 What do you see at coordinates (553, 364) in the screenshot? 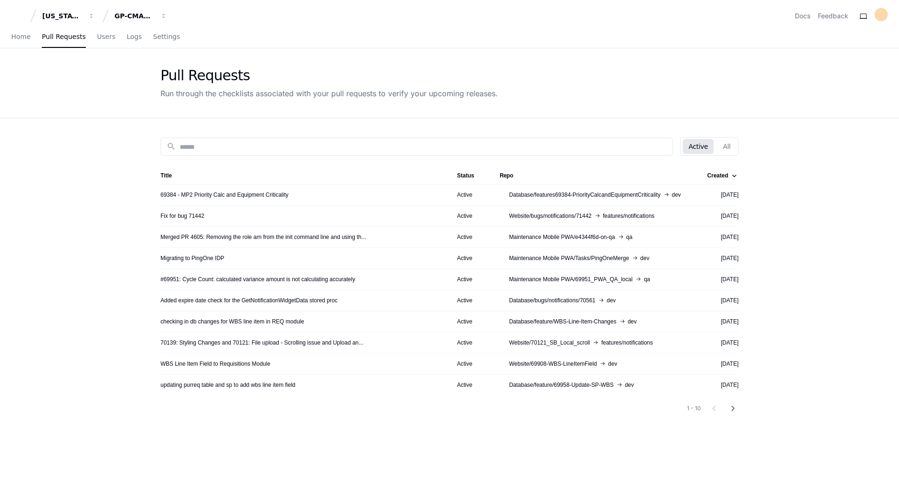
I see `span: Website/69908-WBS-LineItemField` at bounding box center [553, 364].